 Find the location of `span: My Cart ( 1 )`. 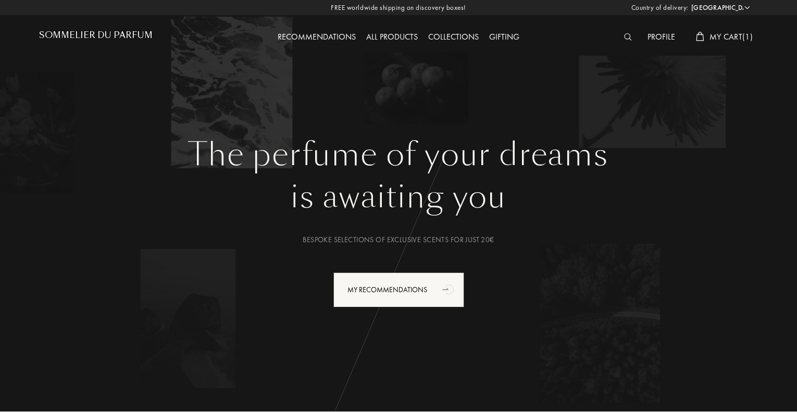

span: My Cart ( 1 ) is located at coordinates (731, 36).